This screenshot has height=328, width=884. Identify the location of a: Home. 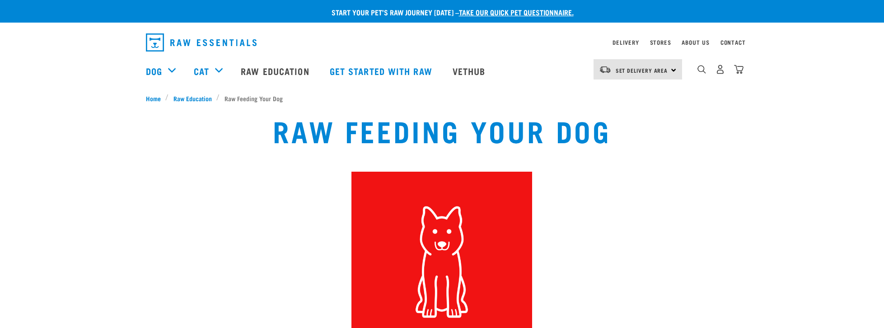
(156, 98).